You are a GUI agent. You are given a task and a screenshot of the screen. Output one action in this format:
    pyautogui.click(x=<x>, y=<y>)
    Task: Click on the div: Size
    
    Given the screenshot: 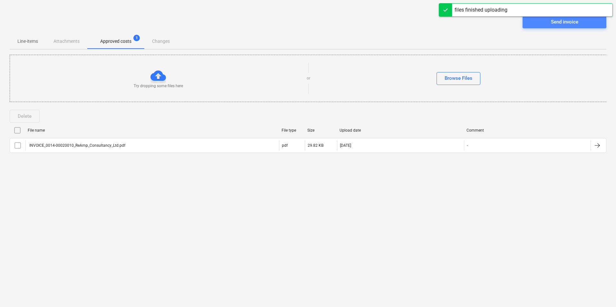 What is the action you would take?
    pyautogui.click(x=321, y=131)
    